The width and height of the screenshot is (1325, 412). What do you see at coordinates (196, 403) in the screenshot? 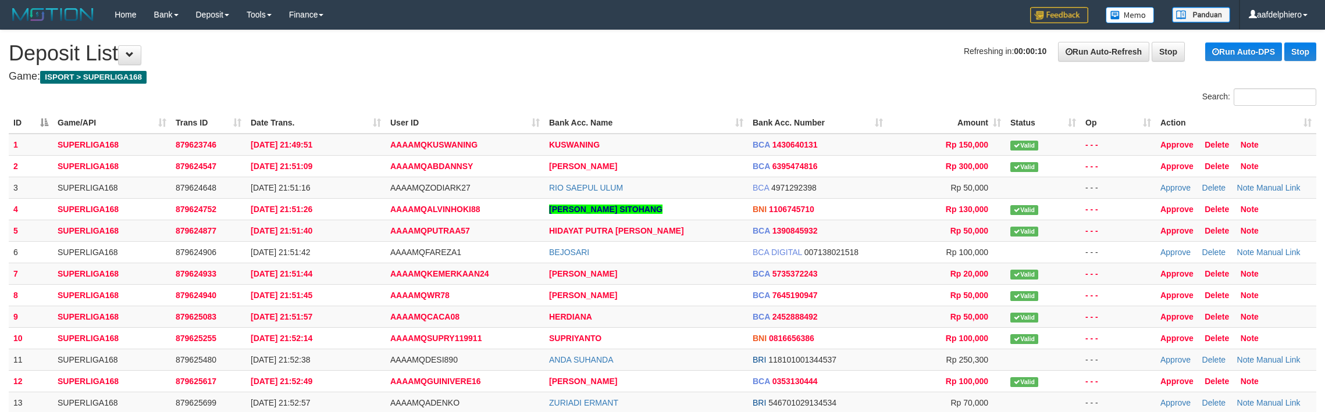
I see `span: 879625699` at bounding box center [196, 403].